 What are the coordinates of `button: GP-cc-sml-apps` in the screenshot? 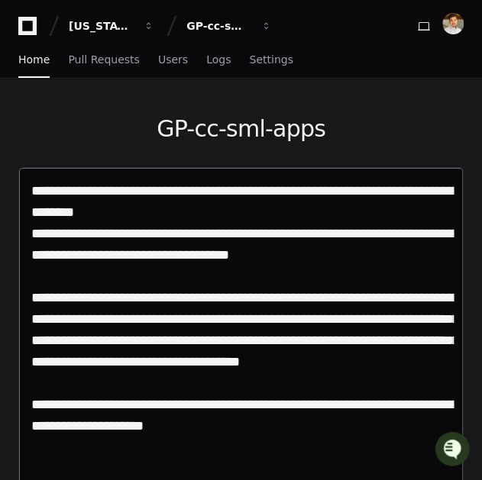 It's located at (229, 26).